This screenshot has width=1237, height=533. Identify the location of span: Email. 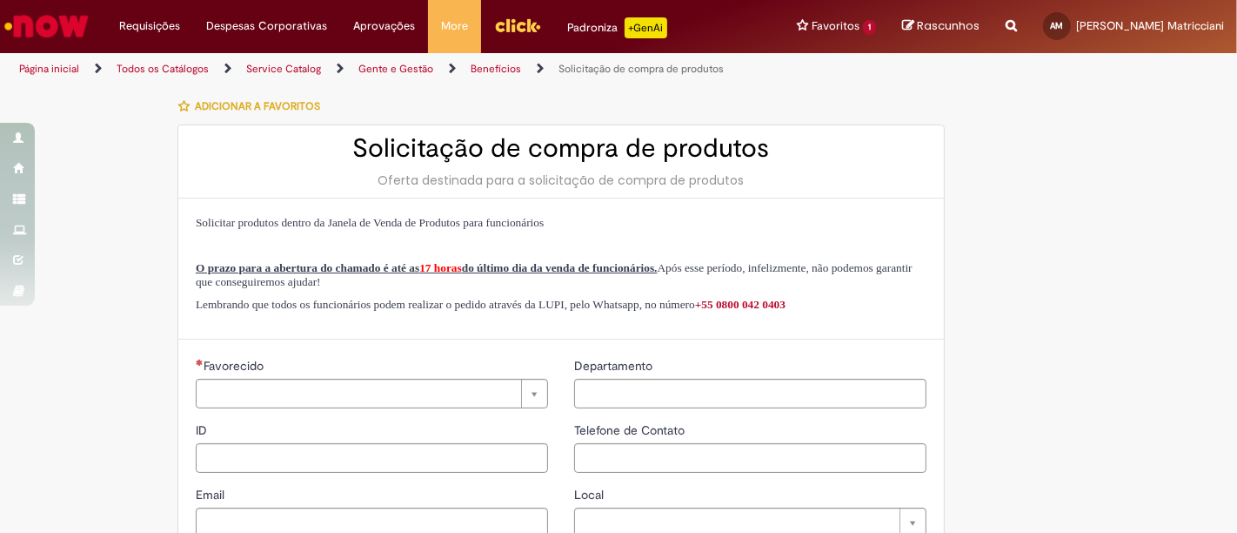
(211, 494).